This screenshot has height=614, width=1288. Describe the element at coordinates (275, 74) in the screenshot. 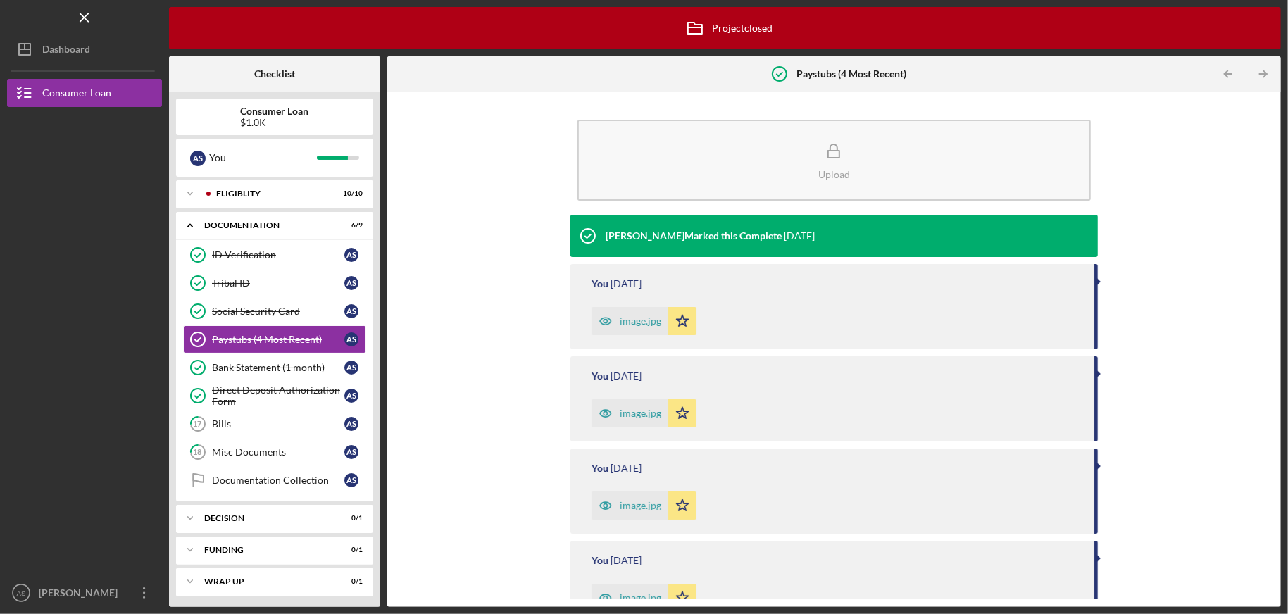

I see `b: Checklist` at that location.